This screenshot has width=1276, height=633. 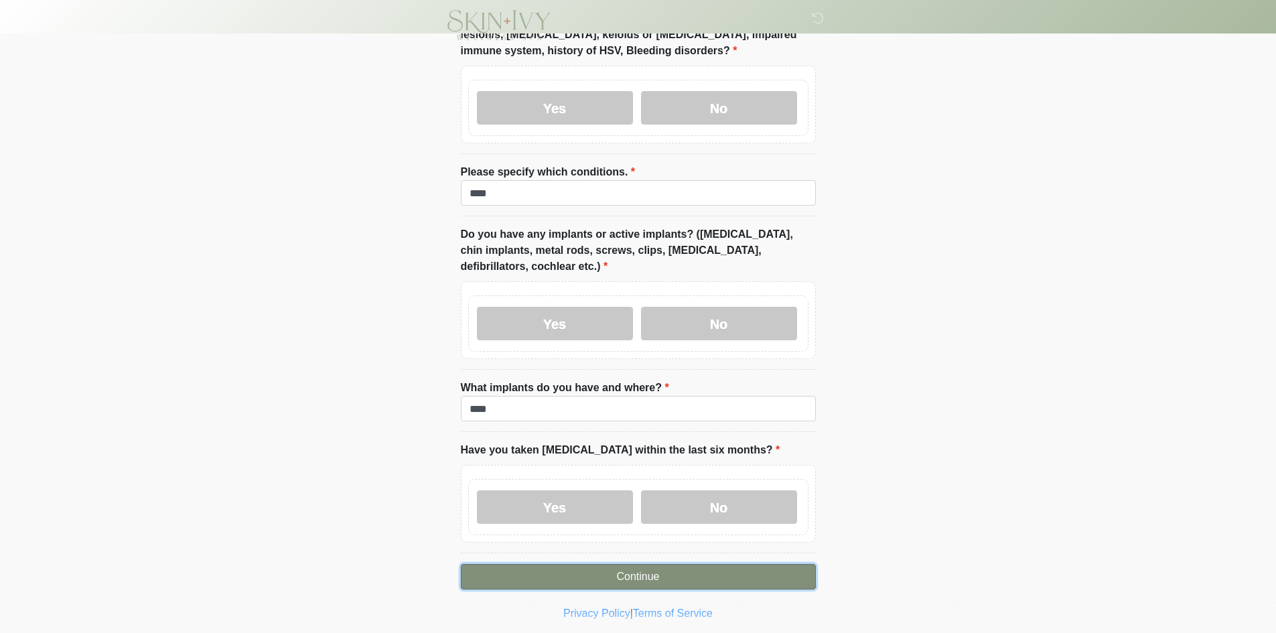 What do you see at coordinates (548, 172) in the screenshot?
I see `label: Please specify which conditions.` at bounding box center [548, 172].